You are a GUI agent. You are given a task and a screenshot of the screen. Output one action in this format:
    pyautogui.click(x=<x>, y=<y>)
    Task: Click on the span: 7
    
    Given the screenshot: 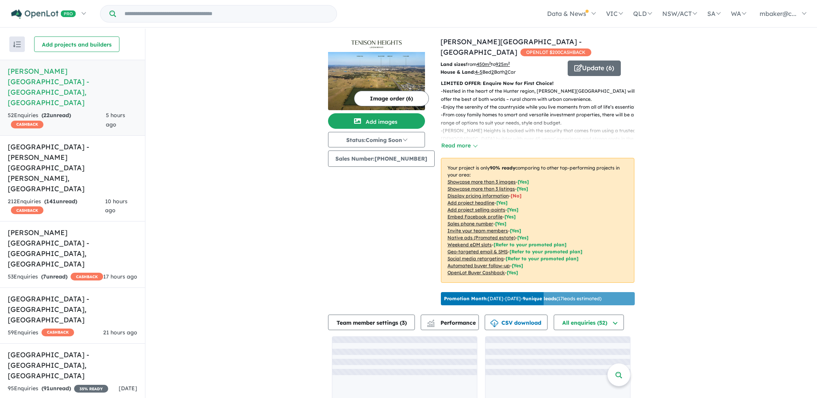 What is the action you would take?
    pyautogui.click(x=45, y=276)
    